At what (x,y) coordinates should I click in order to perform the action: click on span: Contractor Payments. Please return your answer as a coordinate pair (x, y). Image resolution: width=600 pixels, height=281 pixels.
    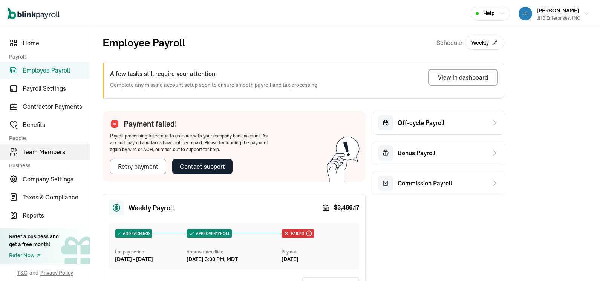
    Looking at the image, I should click on (56, 106).